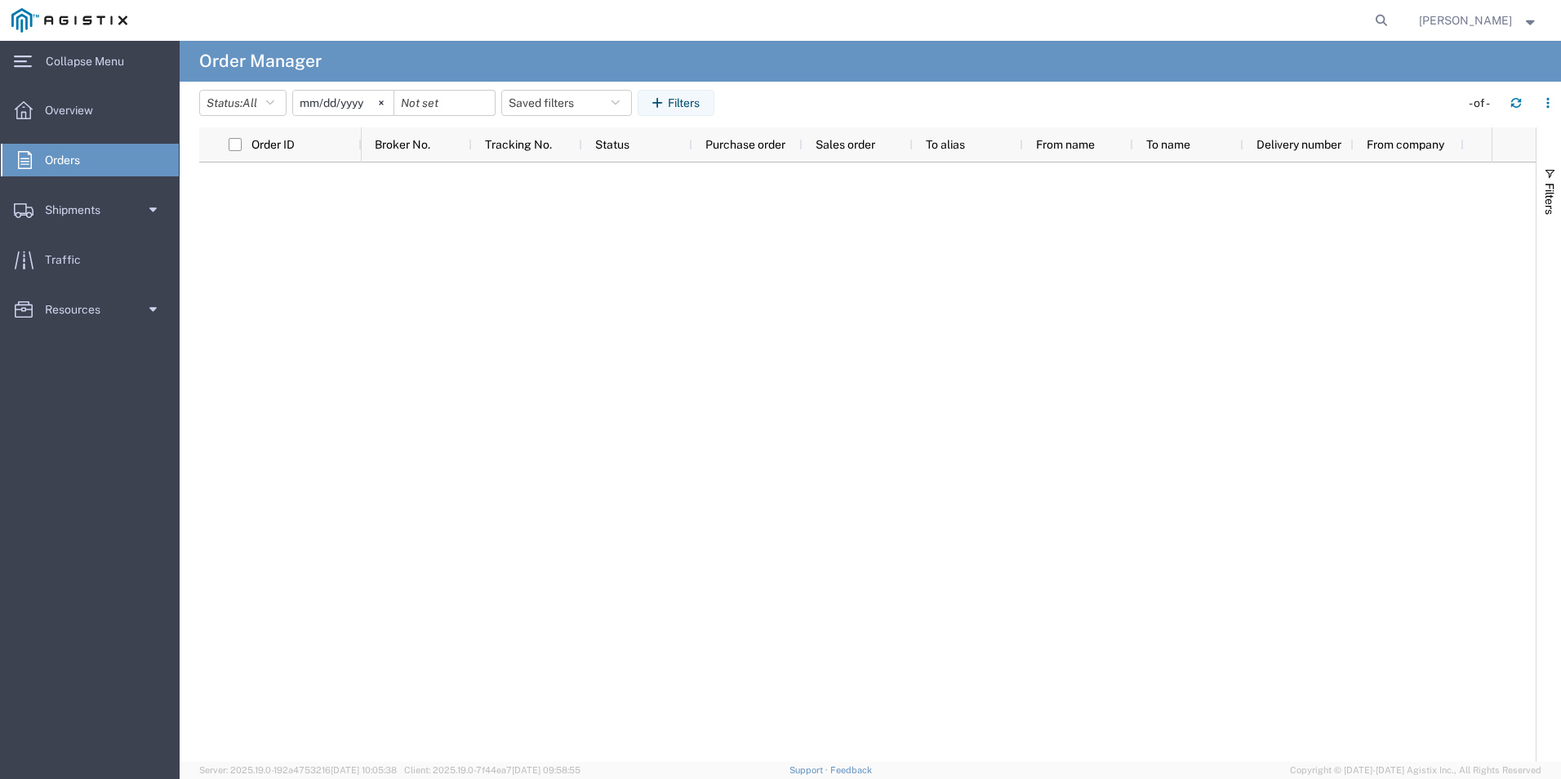  I want to click on a: Support, so click(810, 770).